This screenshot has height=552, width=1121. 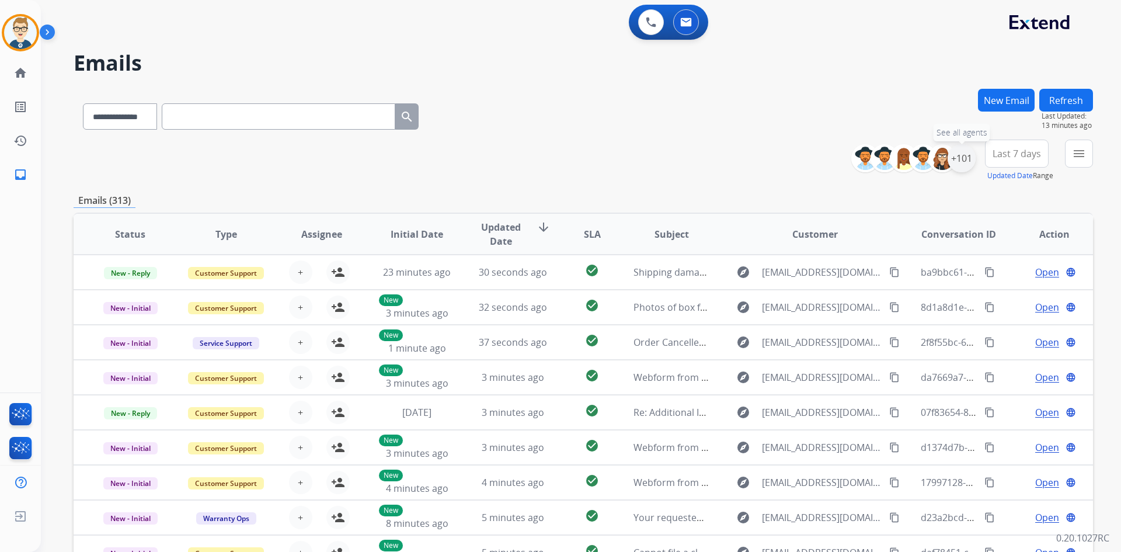 I want to click on th: Action, so click(x=1045, y=234).